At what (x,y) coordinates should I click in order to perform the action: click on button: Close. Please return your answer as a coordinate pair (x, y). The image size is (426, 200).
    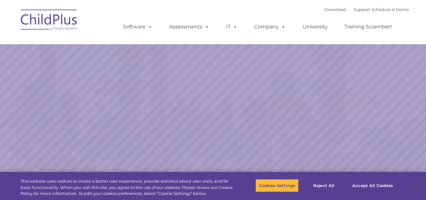
    Looking at the image, I should click on (416, 185).